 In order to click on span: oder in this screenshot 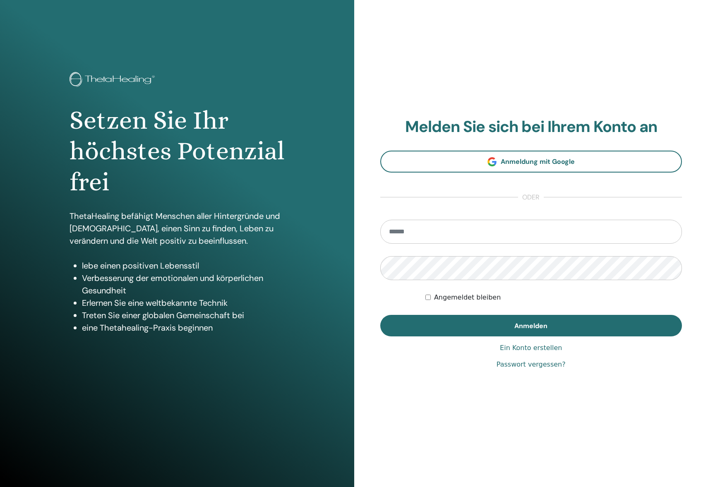, I will do `click(531, 197)`.